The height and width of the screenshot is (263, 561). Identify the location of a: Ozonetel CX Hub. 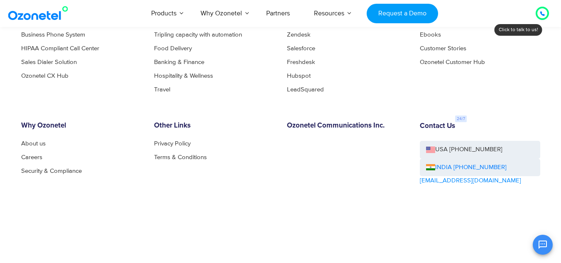
(45, 76).